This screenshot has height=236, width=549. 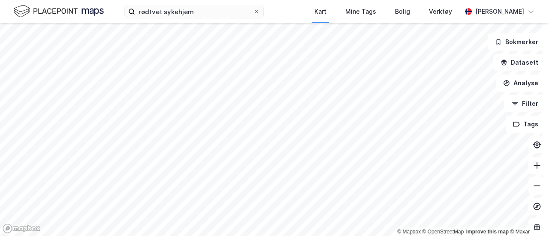 What do you see at coordinates (521, 83) in the screenshot?
I see `button: Analyse` at bounding box center [521, 83].